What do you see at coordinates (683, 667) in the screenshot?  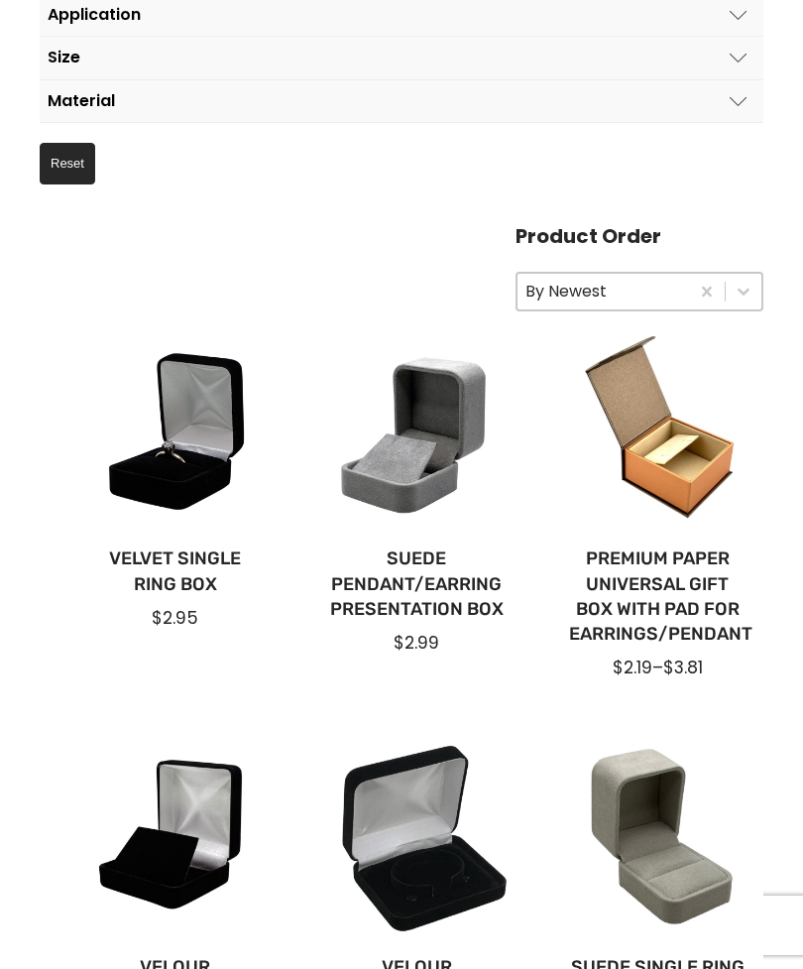 I see `span: $3.81` at bounding box center [683, 667].